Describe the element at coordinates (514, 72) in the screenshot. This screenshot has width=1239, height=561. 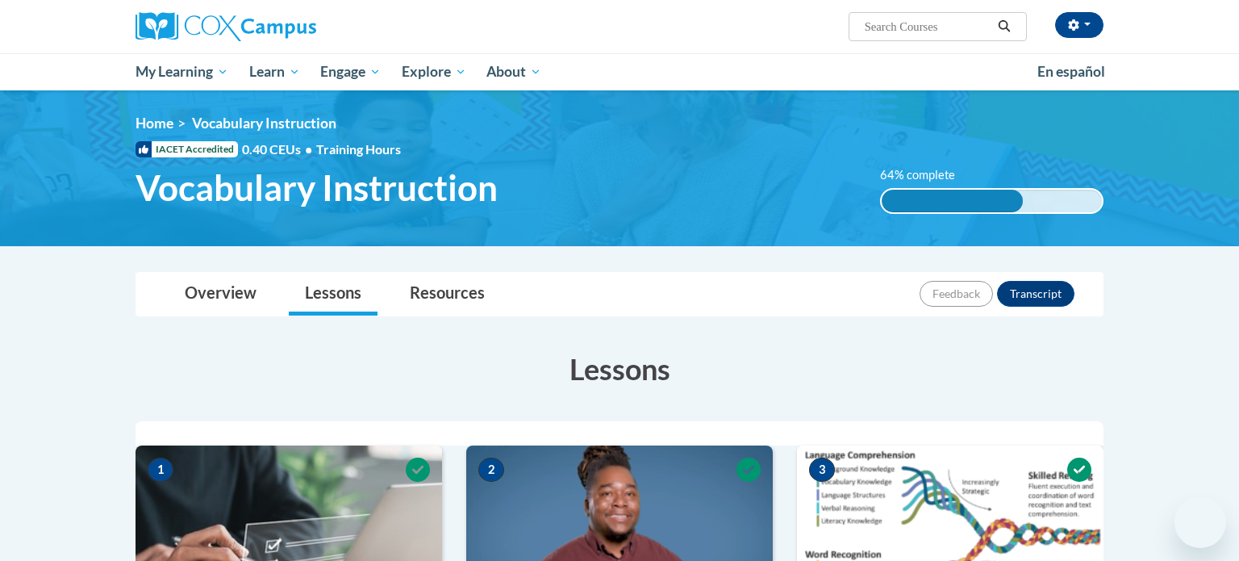
I see `span: About` at that location.